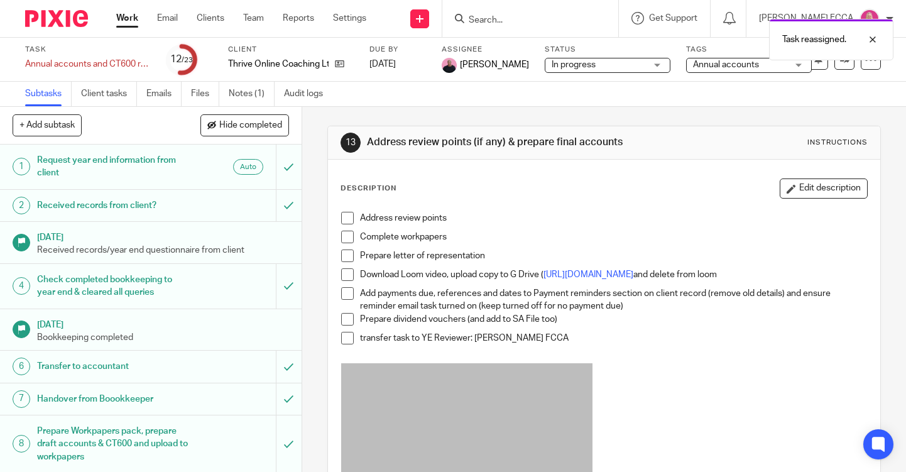 The image size is (906, 472). What do you see at coordinates (449, 65) in the screenshot?
I see `img: Bio%20-%20Kemi%20.png` at bounding box center [449, 65].